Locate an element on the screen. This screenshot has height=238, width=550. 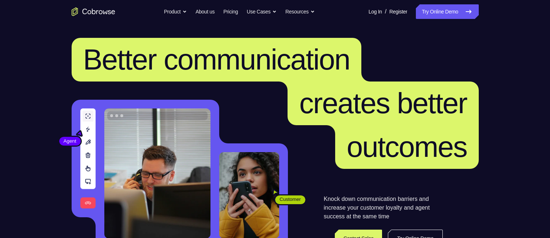
button: Use Cases is located at coordinates (262, 12).